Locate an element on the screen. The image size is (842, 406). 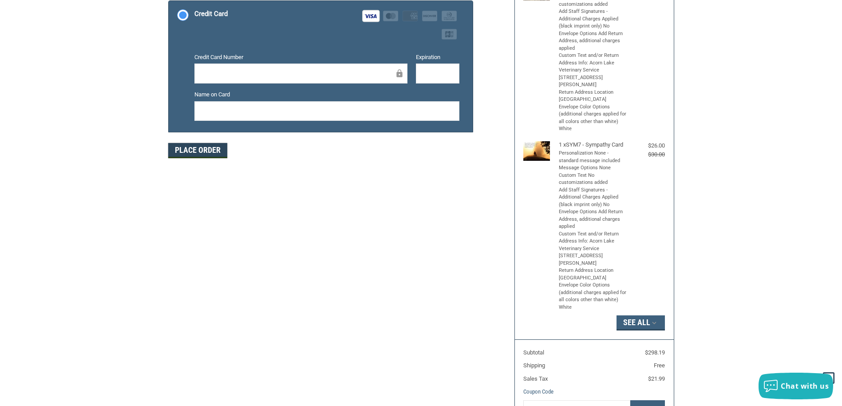
span: Shipping is located at coordinates (534, 365).